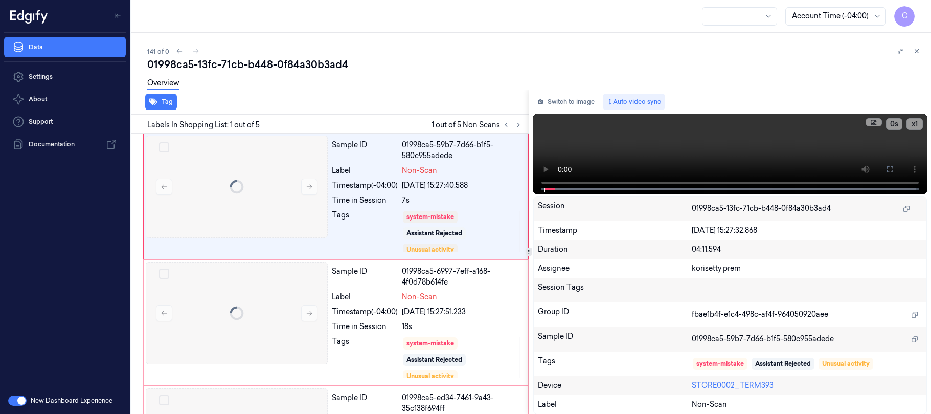  Describe the element at coordinates (904, 16) in the screenshot. I see `button: C` at that location.